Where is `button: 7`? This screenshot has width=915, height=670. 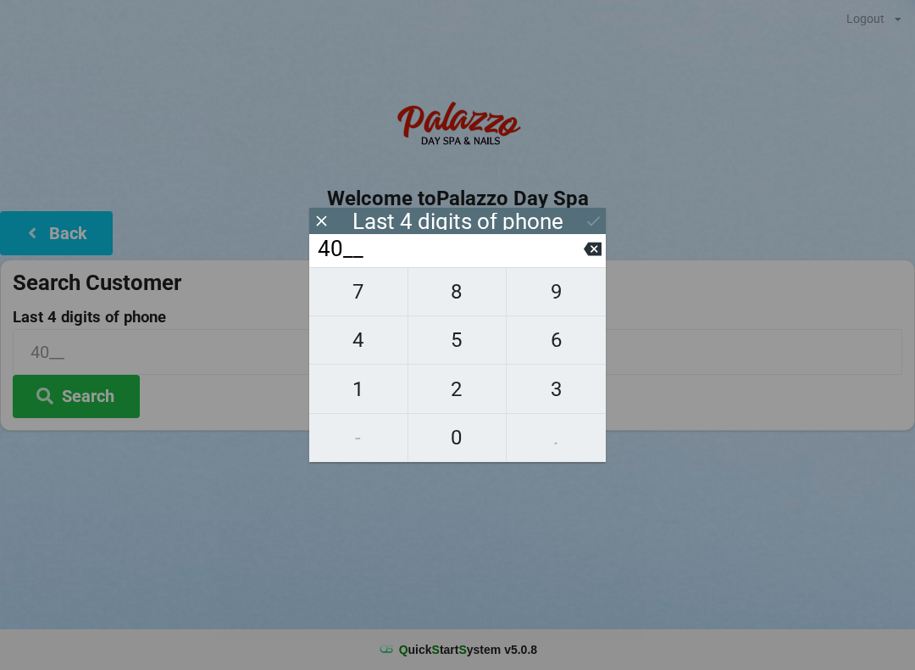 button: 7 is located at coordinates (359, 292).